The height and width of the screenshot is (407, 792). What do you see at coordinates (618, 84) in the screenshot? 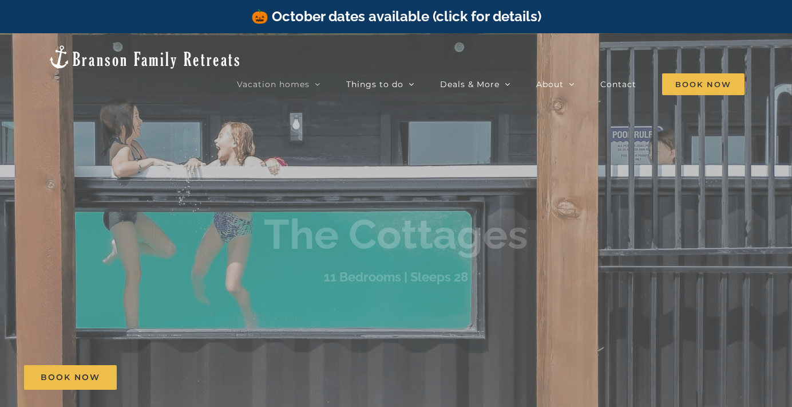
I see `span: Contact` at bounding box center [618, 84].